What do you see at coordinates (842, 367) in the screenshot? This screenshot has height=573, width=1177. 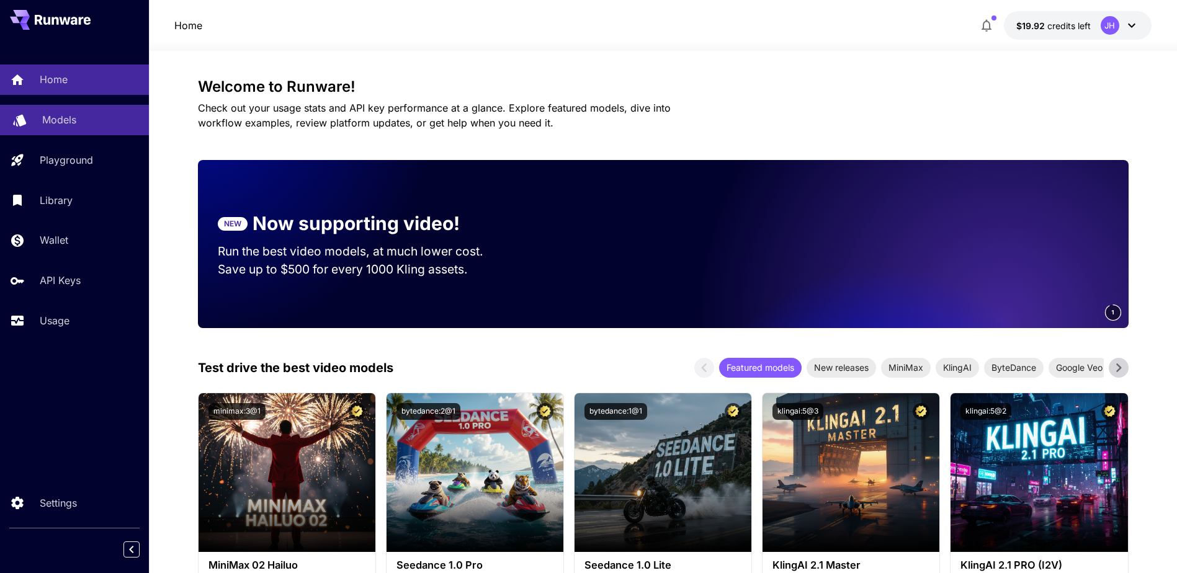 I see `span: New releases` at bounding box center [842, 367].